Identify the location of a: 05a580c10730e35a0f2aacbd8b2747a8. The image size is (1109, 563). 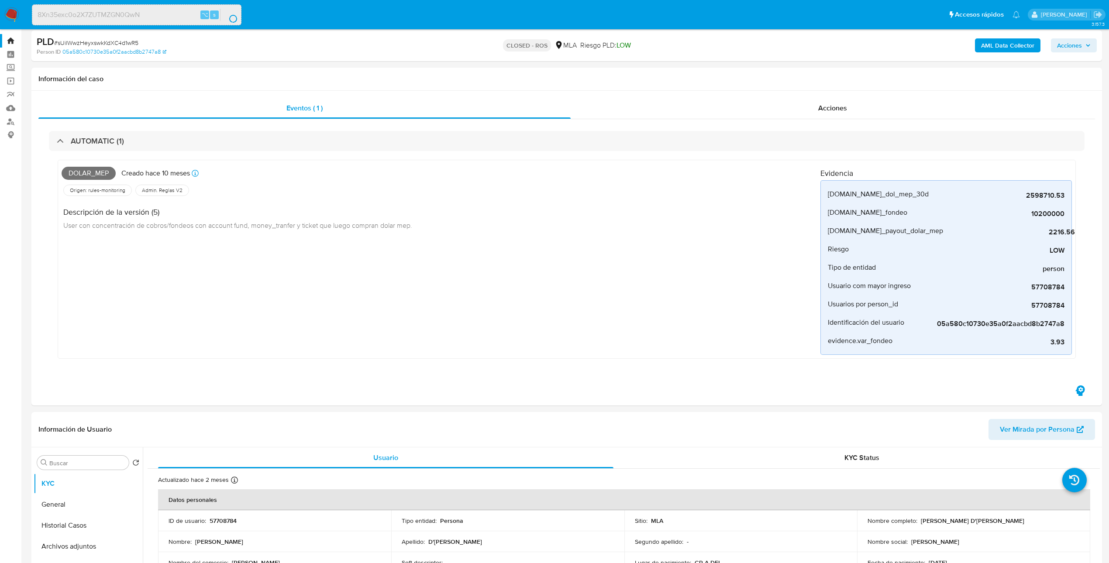
(114, 52).